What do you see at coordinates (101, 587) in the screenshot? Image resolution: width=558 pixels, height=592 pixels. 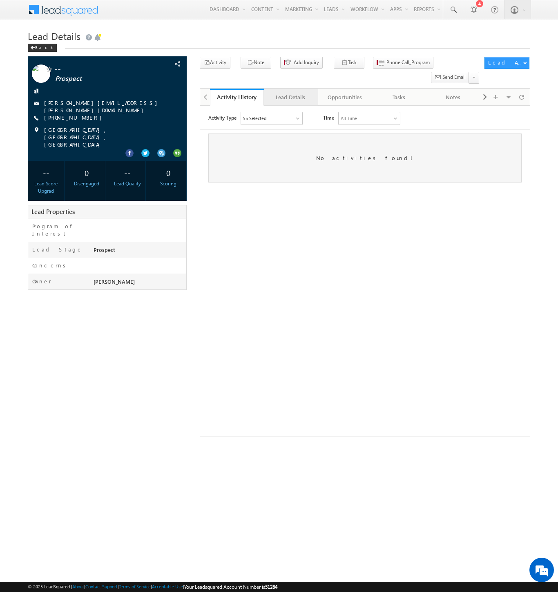 I see `a: Contact Support` at bounding box center [101, 587].